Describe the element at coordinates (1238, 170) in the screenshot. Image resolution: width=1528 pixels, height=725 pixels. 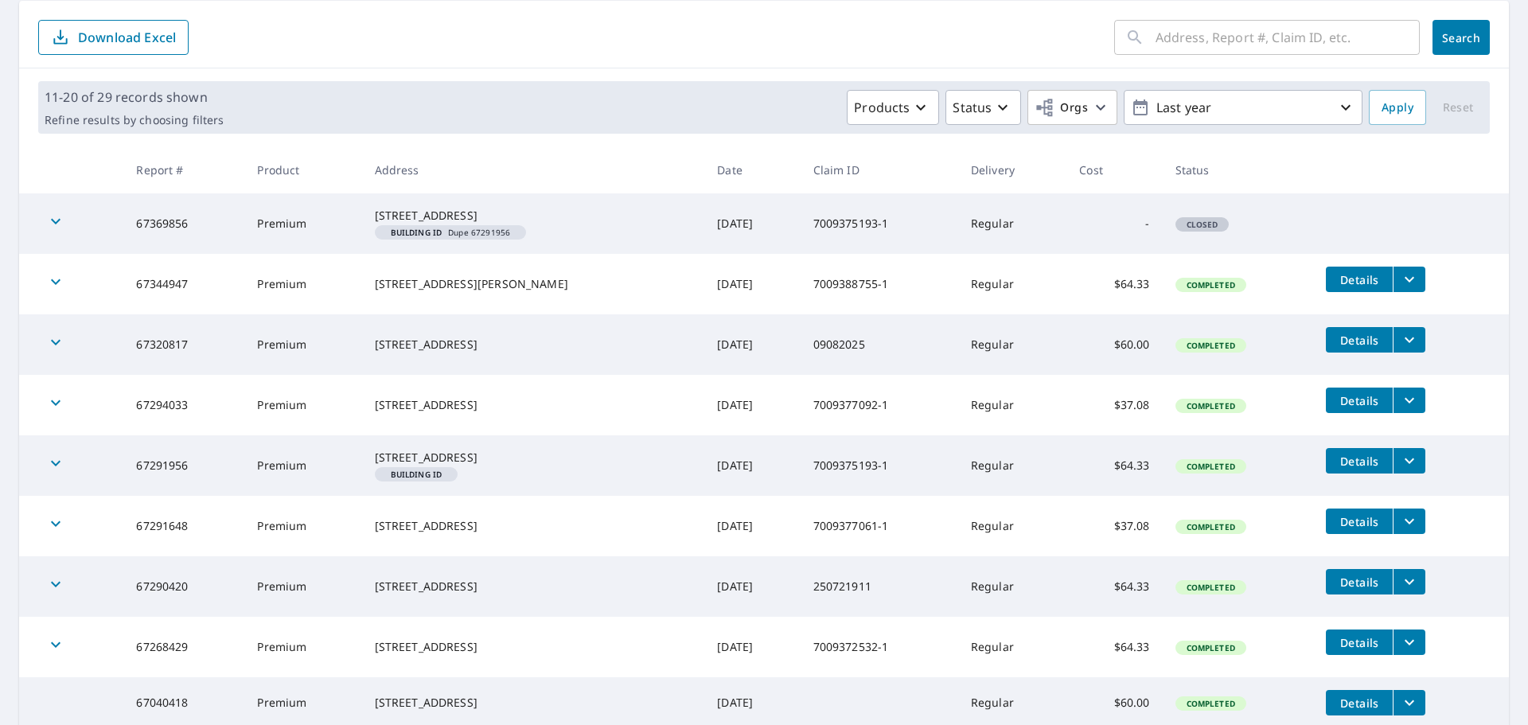
I see `th: Status` at that location.